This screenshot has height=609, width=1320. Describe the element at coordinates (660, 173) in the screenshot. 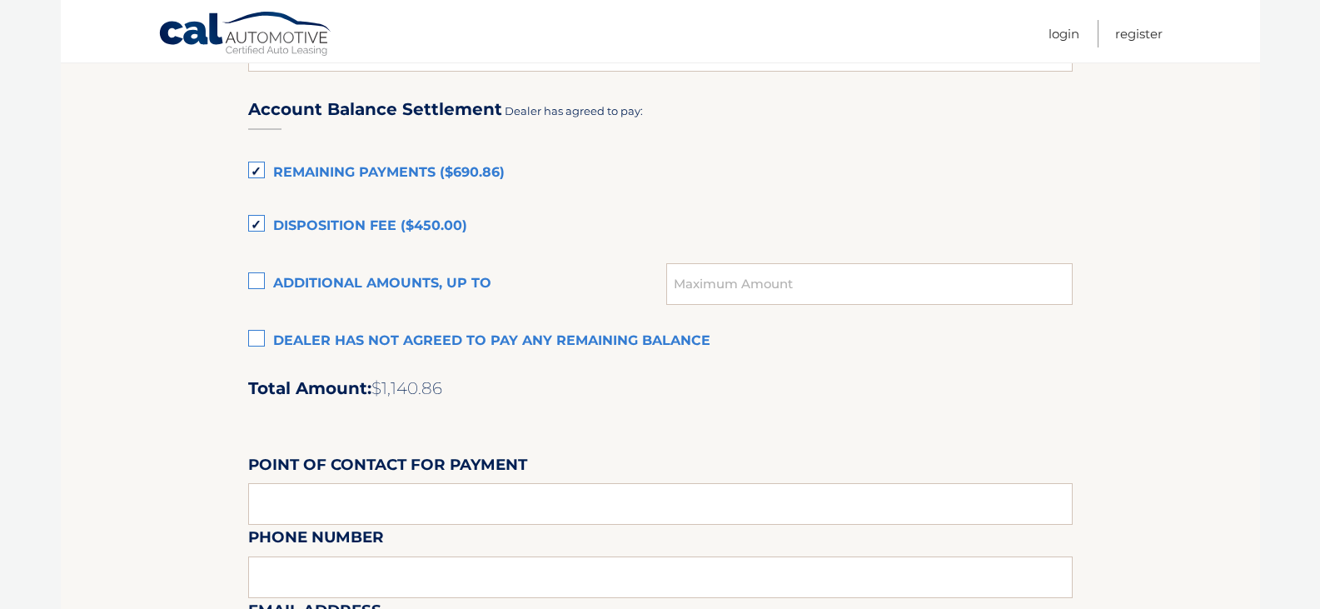

I see `label: Remaining Payments ($690.86)` at that location.